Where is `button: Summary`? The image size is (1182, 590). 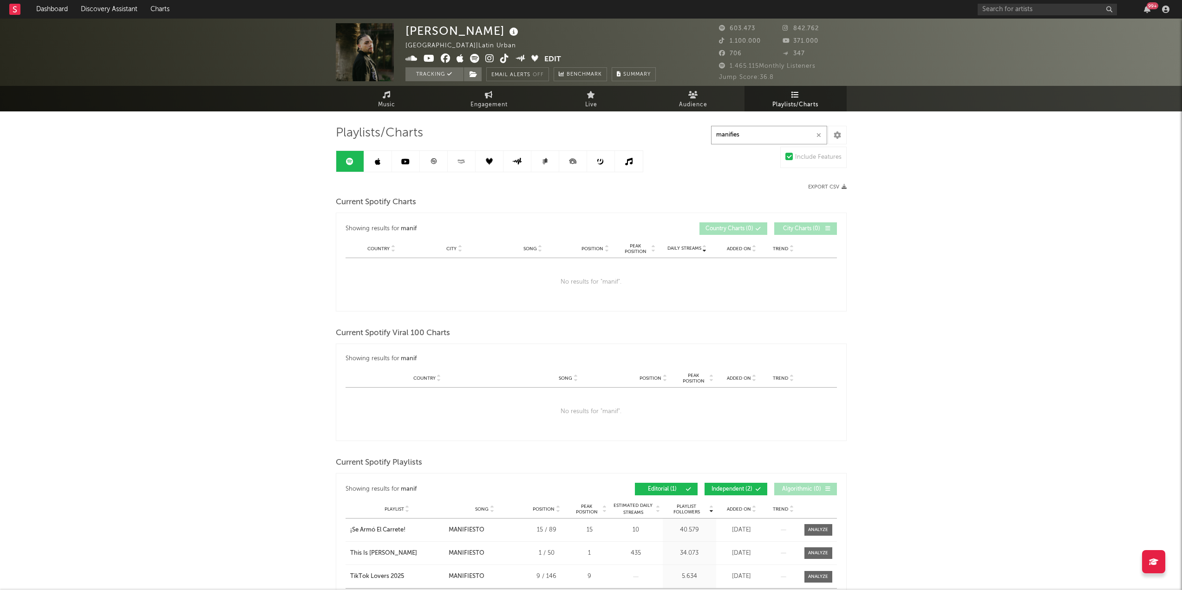
button: Summary is located at coordinates (634, 74).